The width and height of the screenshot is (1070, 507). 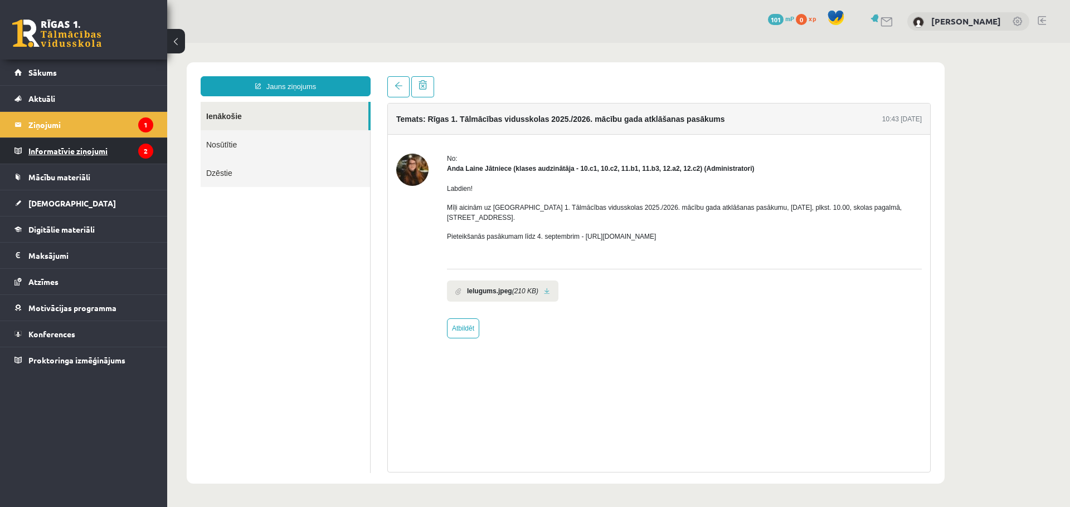 What do you see at coordinates (118, 130) in the screenshot?
I see `a: Dzēstie` at bounding box center [118, 130].